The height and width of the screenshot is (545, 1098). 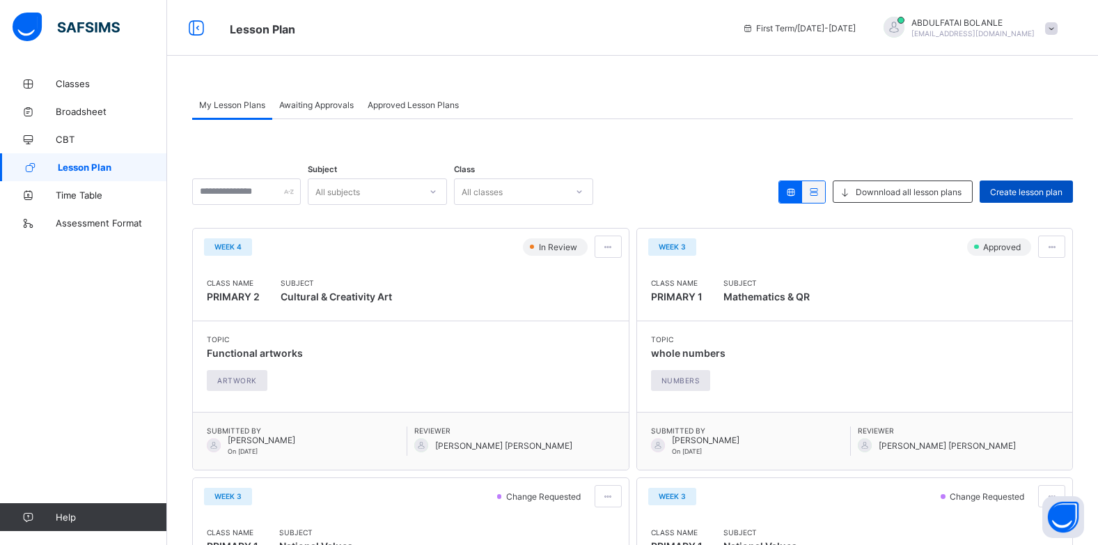 I want to click on span: Create lesson plan, so click(x=1027, y=192).